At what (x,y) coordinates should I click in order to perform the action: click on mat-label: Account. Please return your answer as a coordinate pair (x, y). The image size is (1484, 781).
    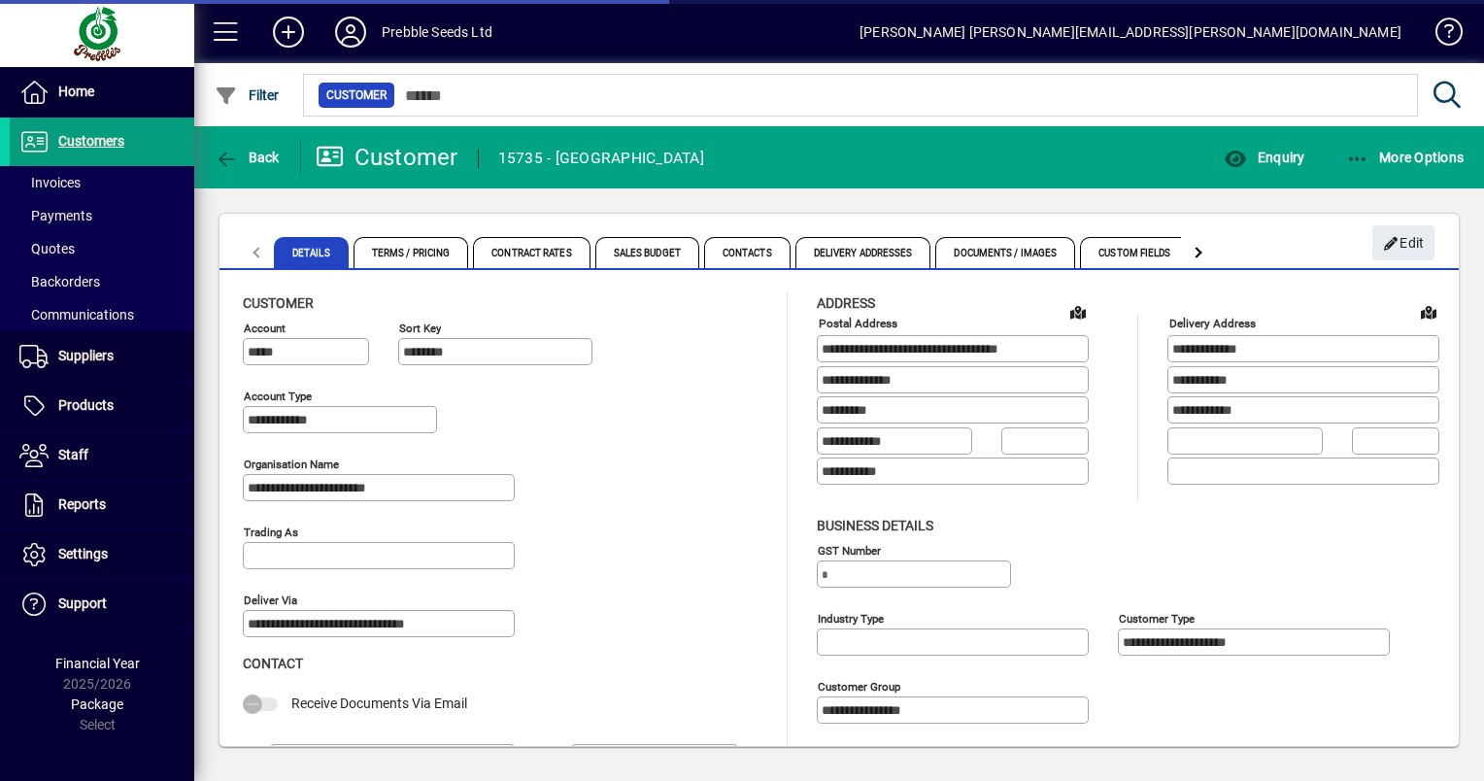
    Looking at the image, I should click on (264, 328).